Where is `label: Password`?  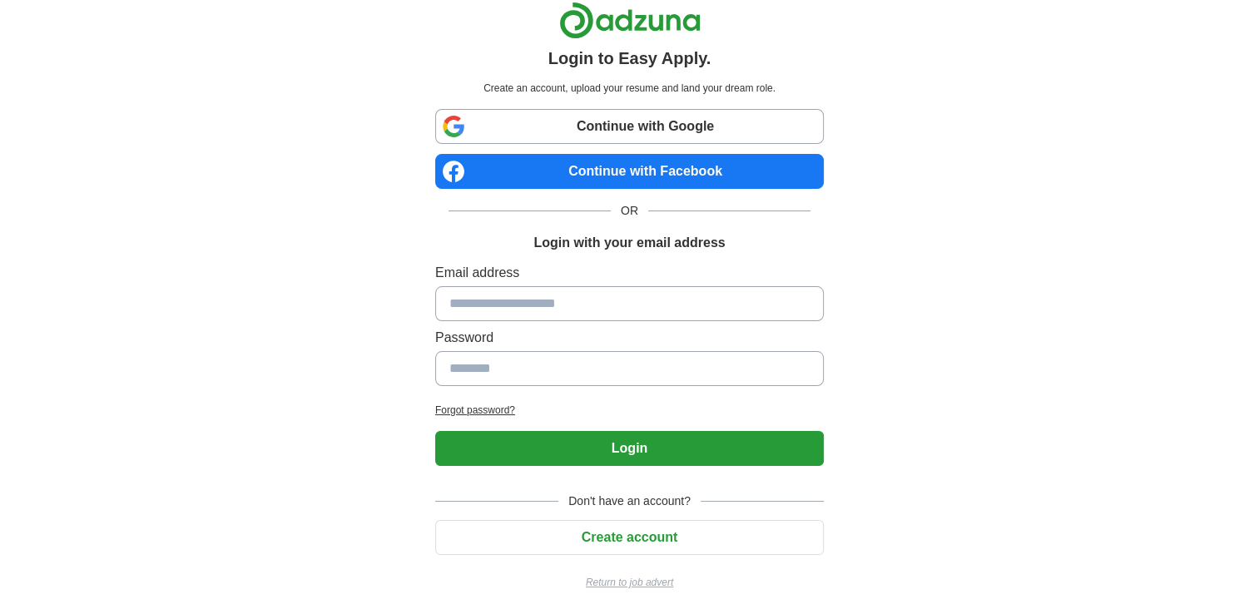 label: Password is located at coordinates (629, 338).